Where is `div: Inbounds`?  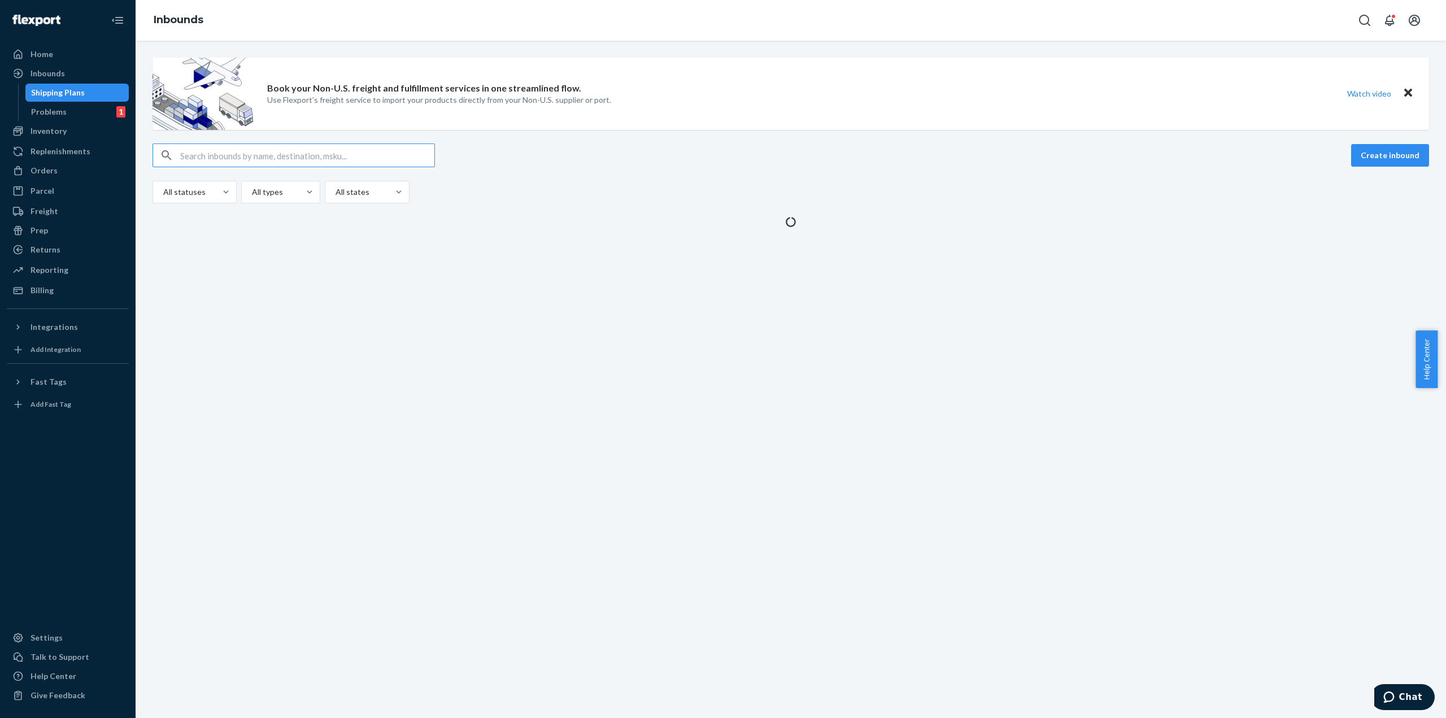 div: Inbounds is located at coordinates (47, 73).